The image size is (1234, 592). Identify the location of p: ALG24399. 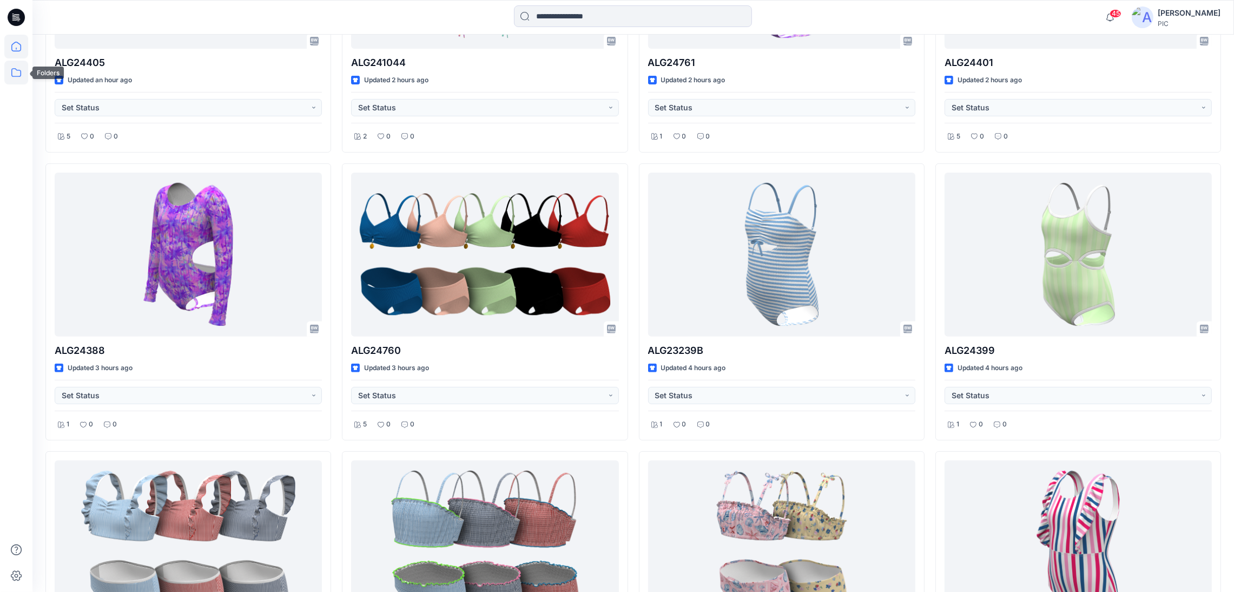
(1078, 351).